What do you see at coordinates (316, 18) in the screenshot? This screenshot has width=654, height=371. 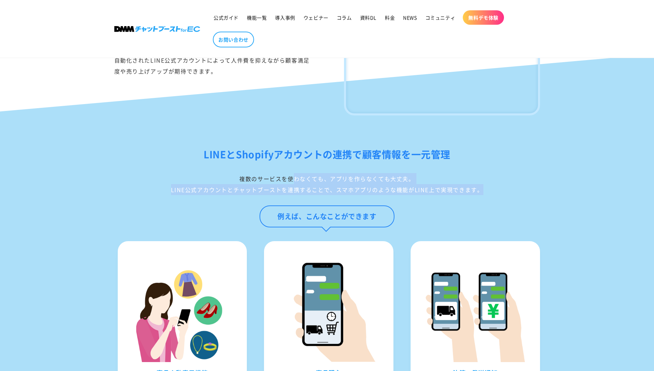 I see `a: ウェビナー` at bounding box center [316, 18].